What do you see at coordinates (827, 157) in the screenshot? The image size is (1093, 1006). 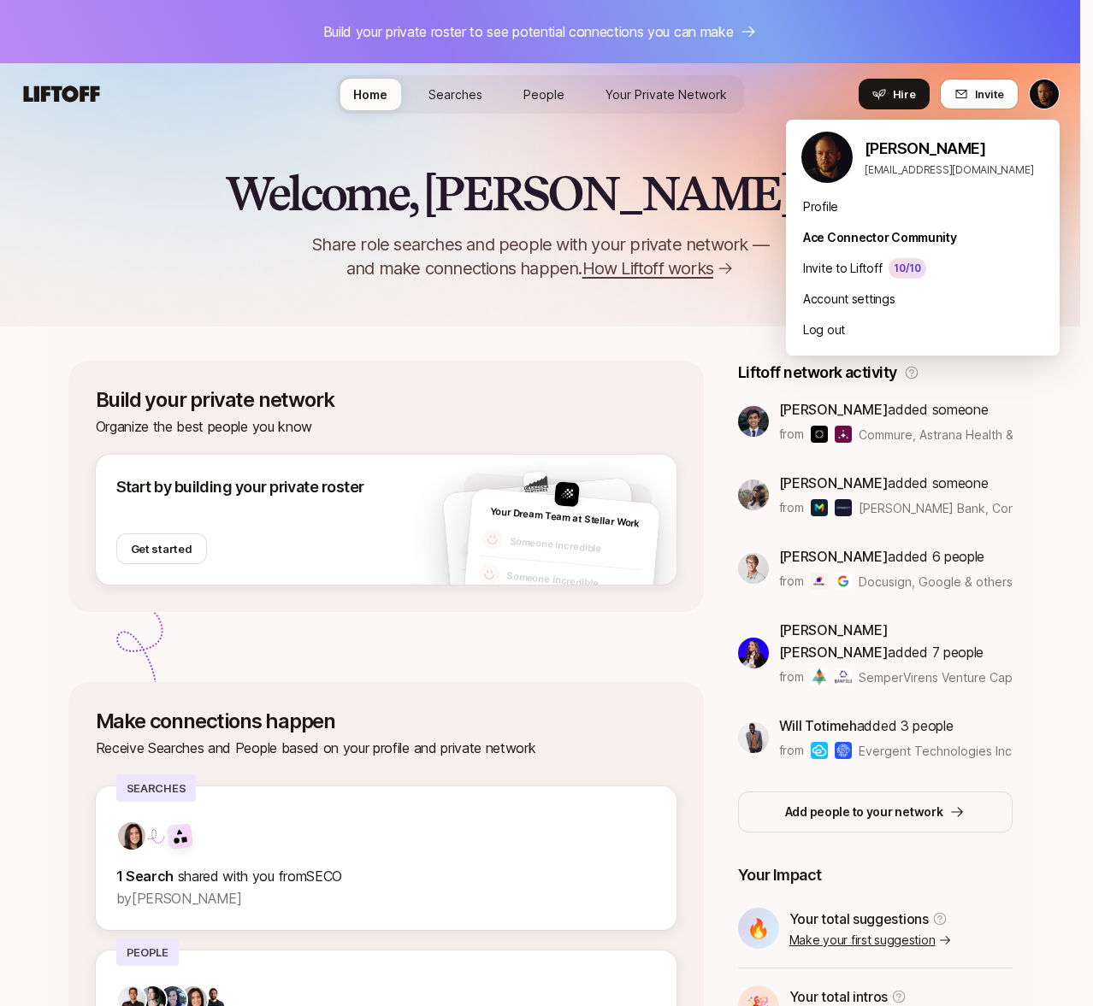 I see `img: Nicholas Pattison` at bounding box center [827, 157].